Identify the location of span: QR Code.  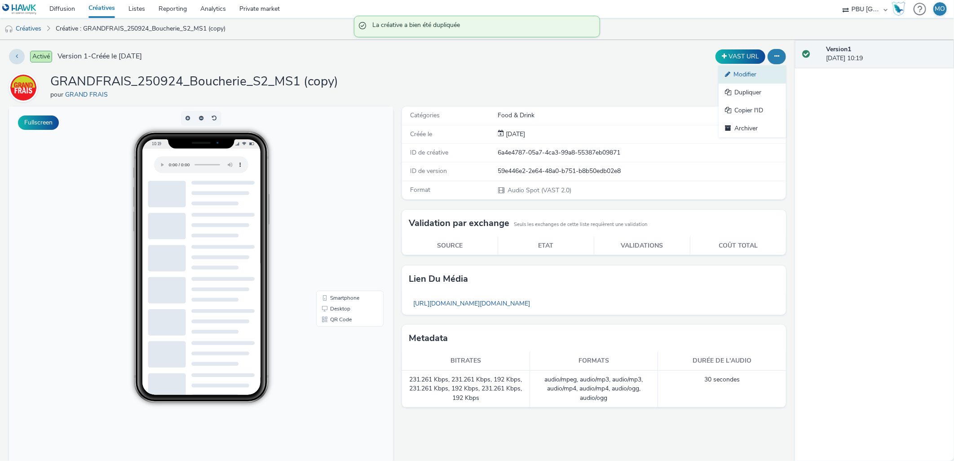
(332, 213).